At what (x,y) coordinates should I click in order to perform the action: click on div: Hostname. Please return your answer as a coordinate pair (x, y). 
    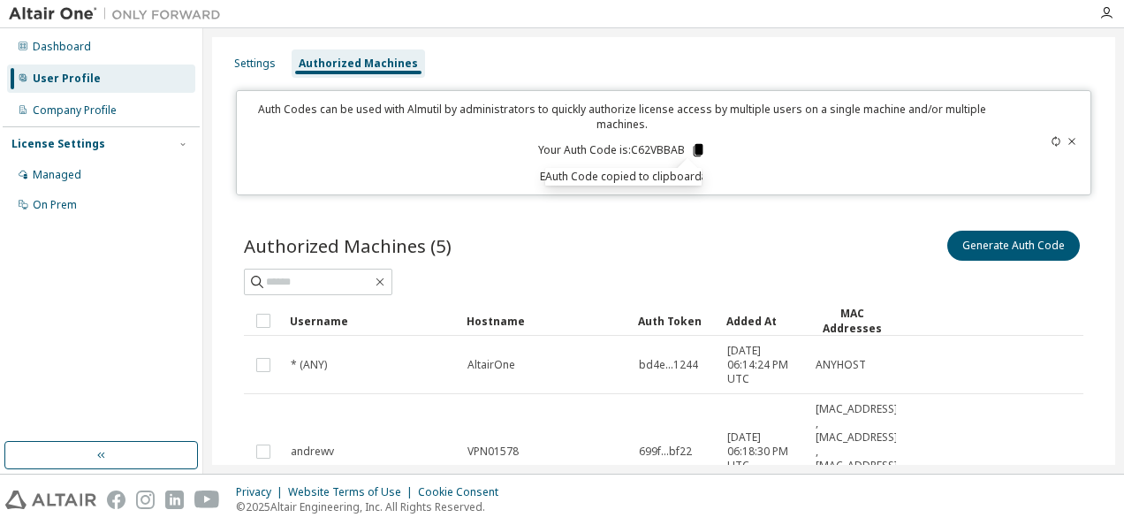
    Looking at the image, I should click on (545, 321).